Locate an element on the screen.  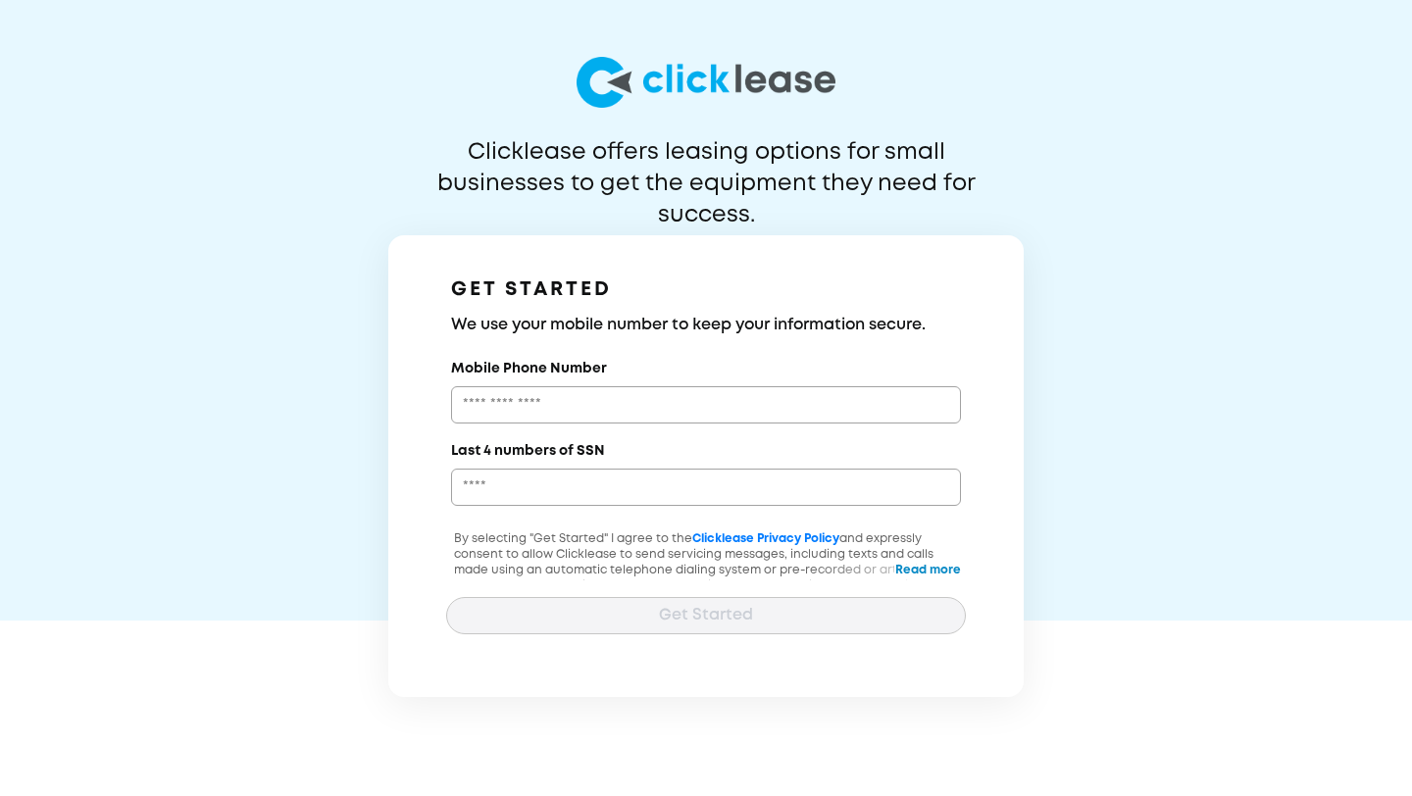
img: logo-larg is located at coordinates (706, 82).